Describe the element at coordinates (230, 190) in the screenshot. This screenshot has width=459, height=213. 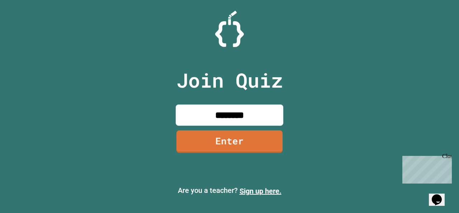
I see `p: Are you a teacher?` at that location.